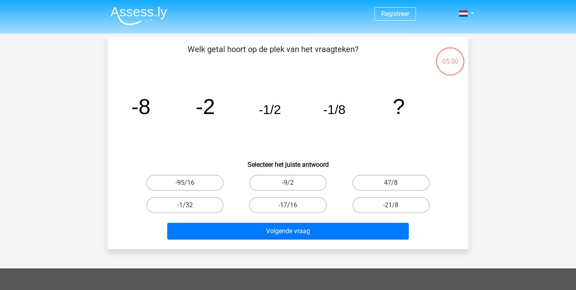  What do you see at coordinates (450, 56) in the screenshot?
I see `div: 05:00` at bounding box center [450, 56].